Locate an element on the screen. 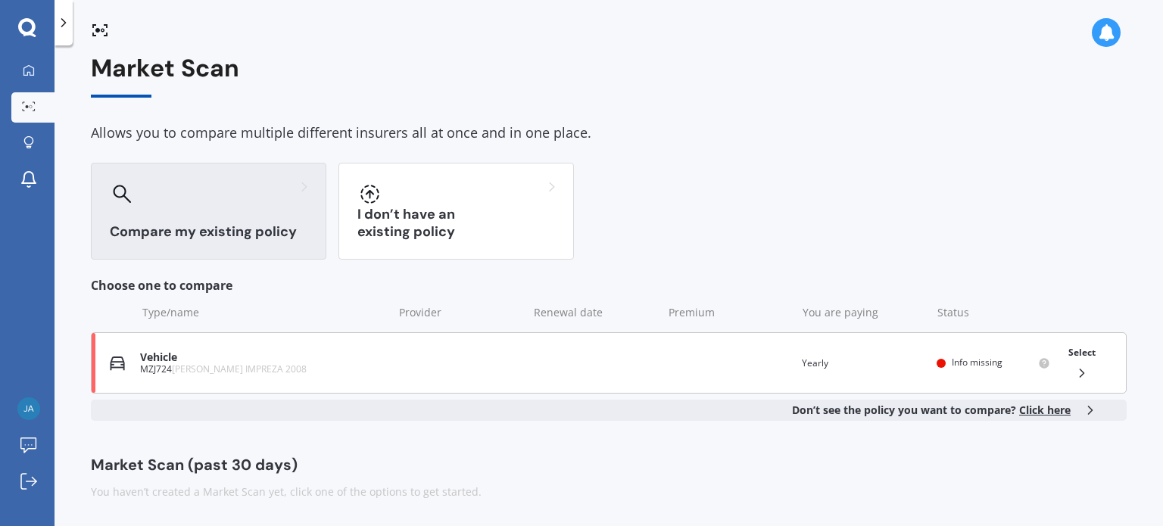  div: Yearly is located at coordinates (863, 363).